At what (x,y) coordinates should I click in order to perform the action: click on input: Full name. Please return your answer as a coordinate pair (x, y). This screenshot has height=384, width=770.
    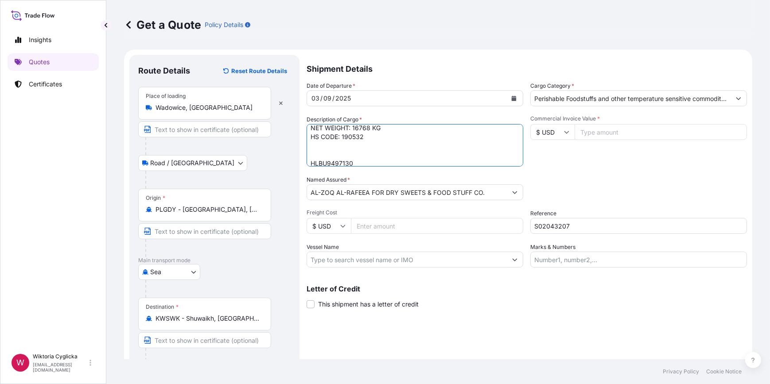
    Looking at the image, I should click on (407, 192).